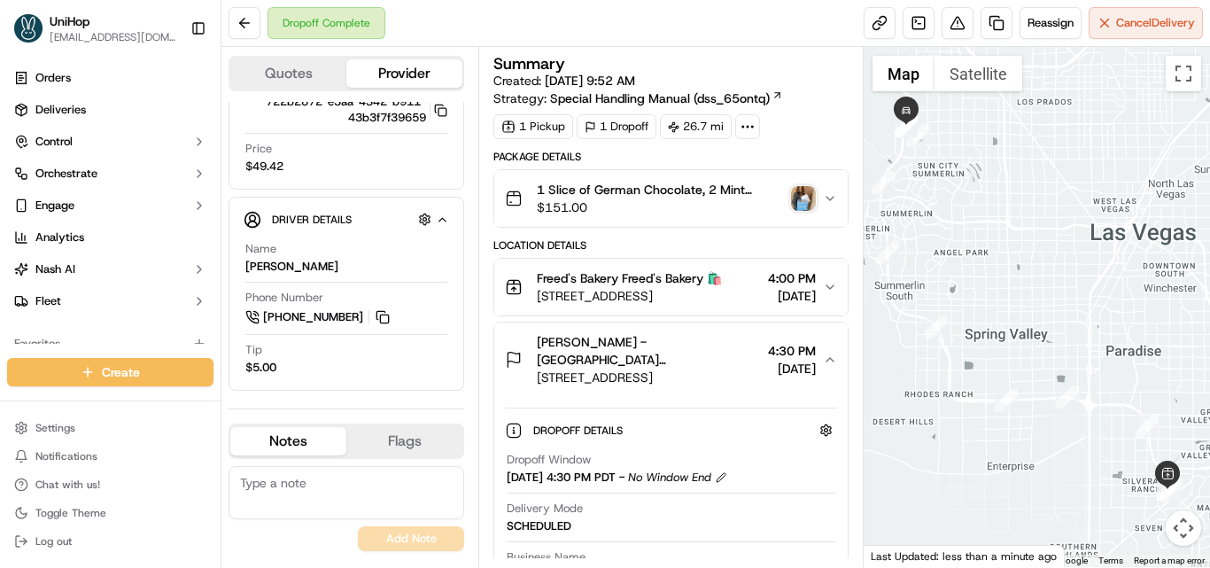 This screenshot has height=568, width=1210. What do you see at coordinates (110, 344) in the screenshot?
I see `div: Favorites` at bounding box center [110, 344].